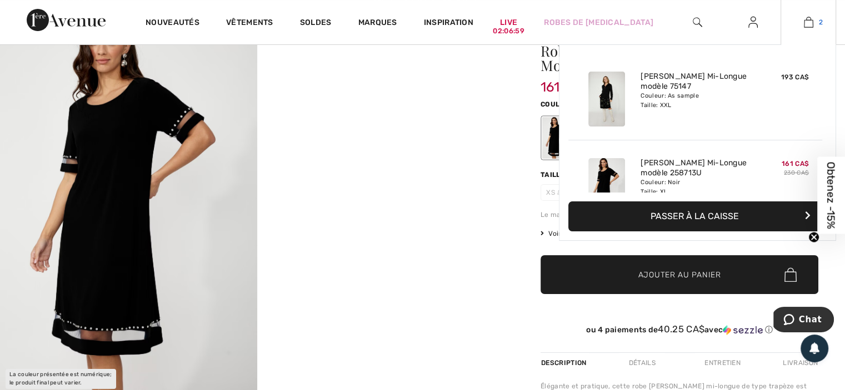 This screenshot has width=845, height=390. Describe the element at coordinates (681, 329) in the screenshot. I see `span: 40.25 CA$` at that location.